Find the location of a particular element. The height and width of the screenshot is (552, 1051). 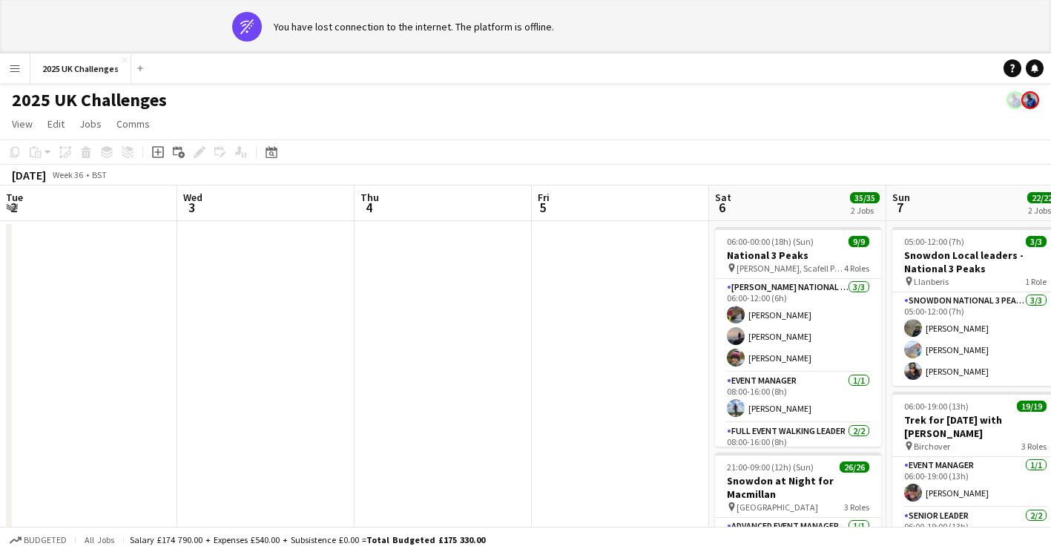

span: All jobs is located at coordinates (99, 539).